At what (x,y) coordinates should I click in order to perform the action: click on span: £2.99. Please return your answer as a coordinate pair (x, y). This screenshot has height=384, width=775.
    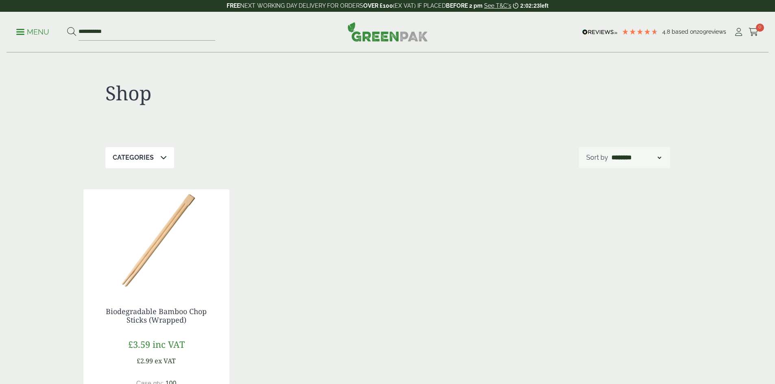
    Looking at the image, I should click on (145, 361).